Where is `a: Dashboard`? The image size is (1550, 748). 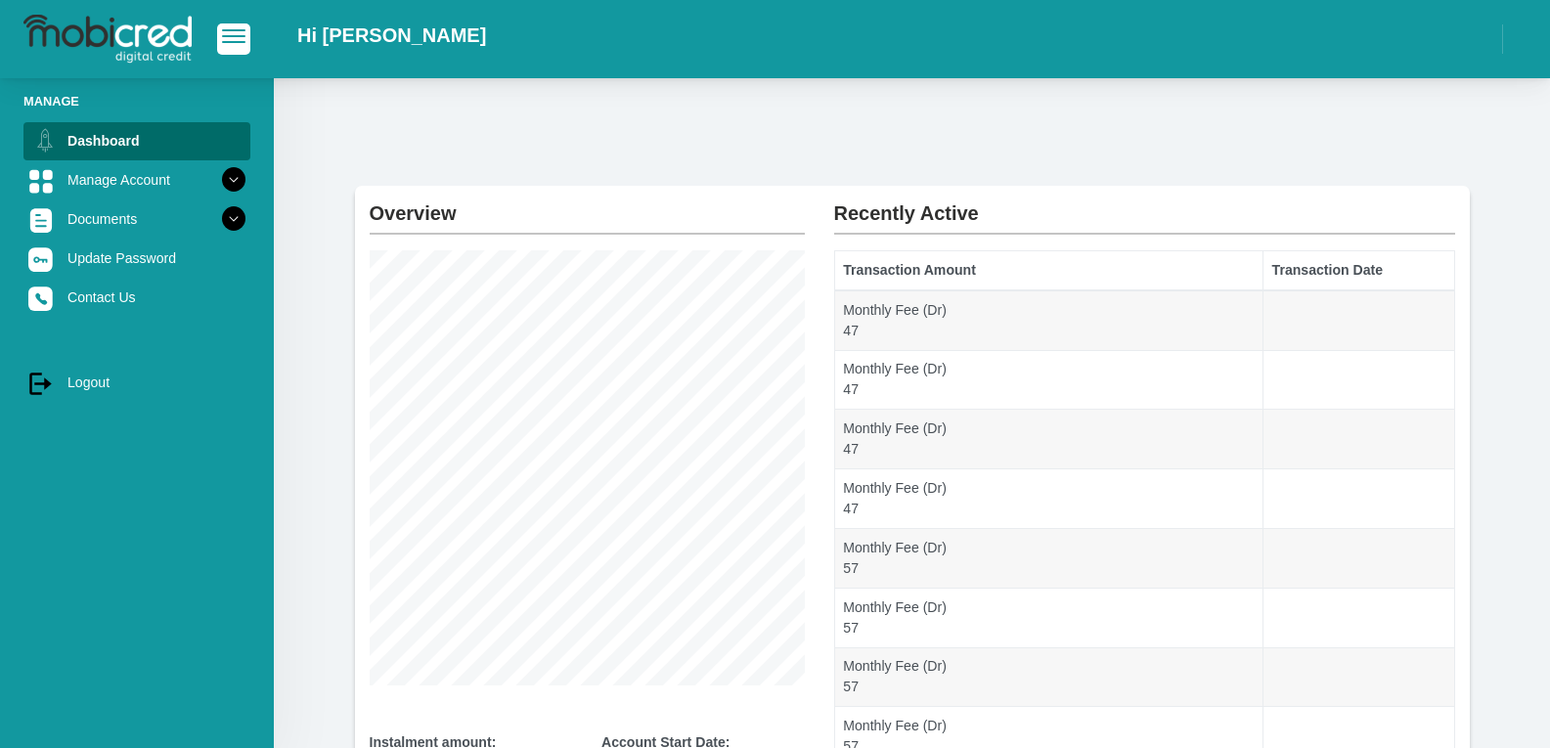 a: Dashboard is located at coordinates (137, 141).